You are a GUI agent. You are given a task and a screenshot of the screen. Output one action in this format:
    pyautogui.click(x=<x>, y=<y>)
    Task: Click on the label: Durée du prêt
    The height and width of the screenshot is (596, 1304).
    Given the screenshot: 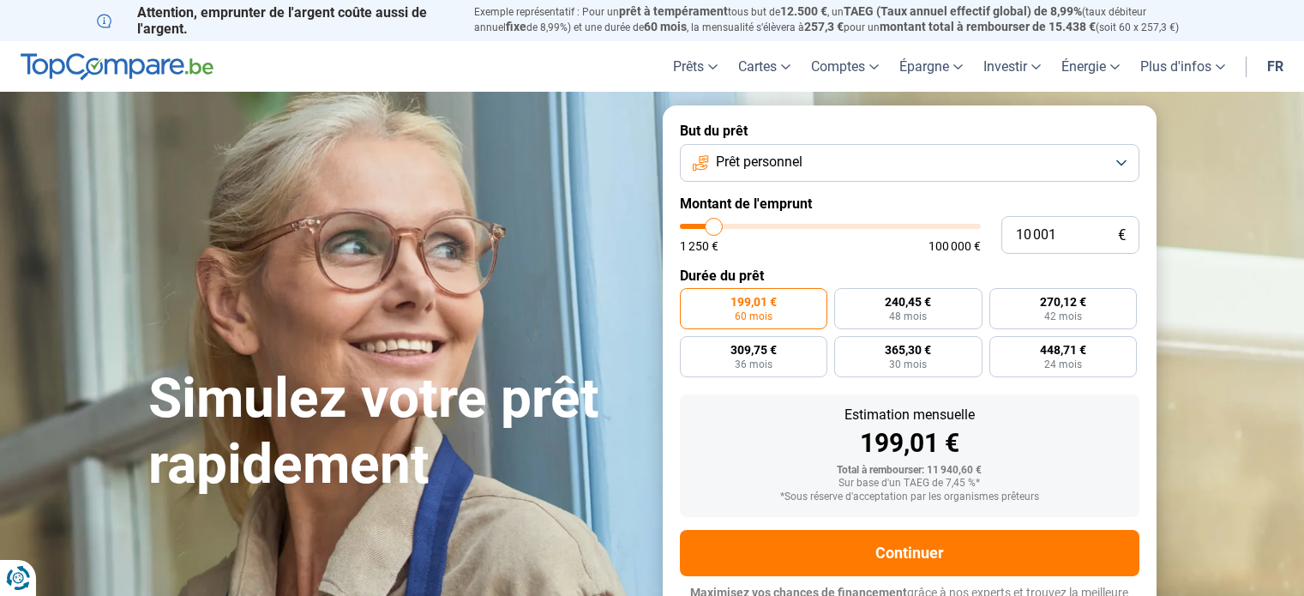 What is the action you would take?
    pyautogui.click(x=910, y=275)
    